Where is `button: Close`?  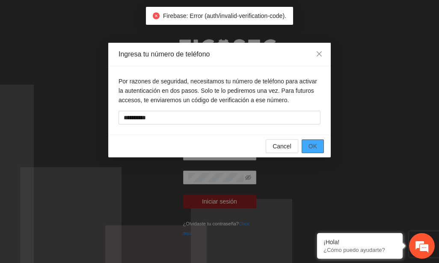 button: Close is located at coordinates (320, 54).